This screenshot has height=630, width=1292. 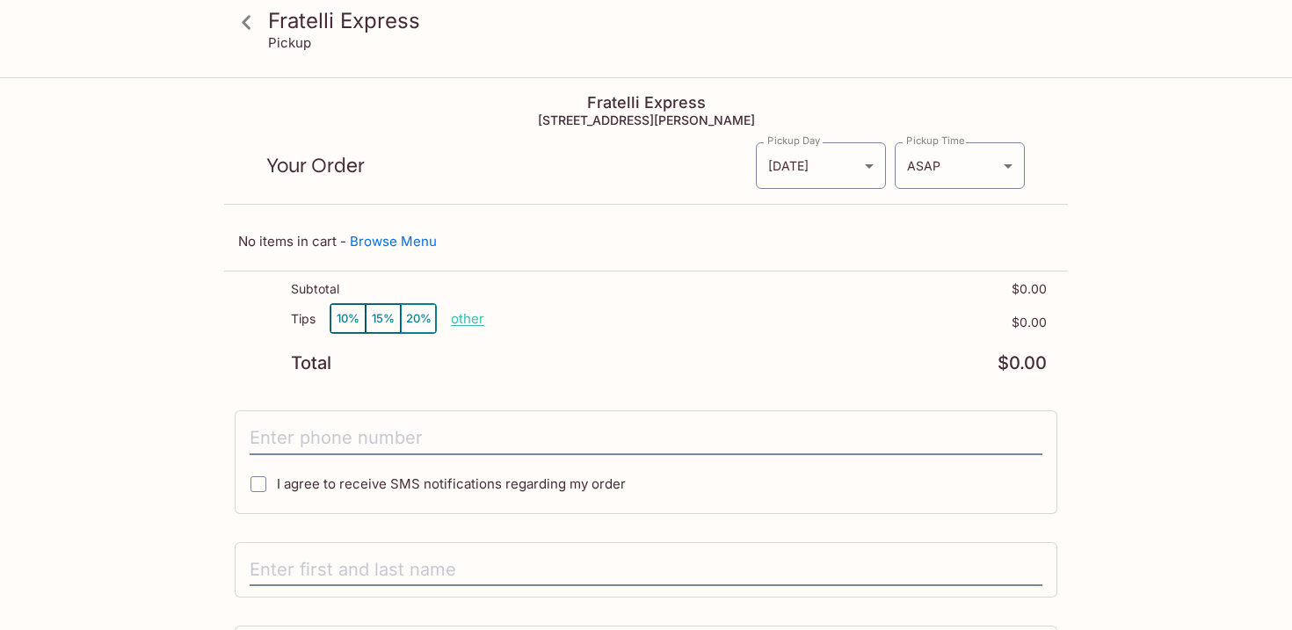 I want to click on label: Pickup Time, so click(x=935, y=141).